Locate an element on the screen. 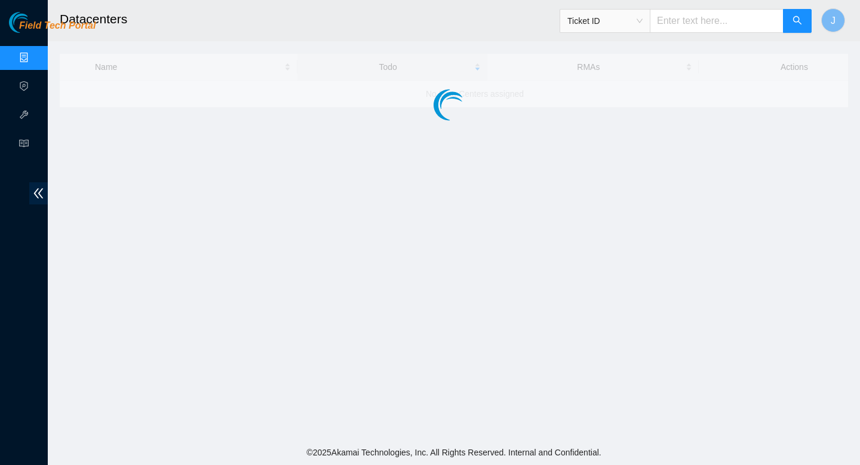 The image size is (860, 465). footer: © 2025 Akamai Technologies, Inc. All Rights Reserved. Internal and Confidential. is located at coordinates (454, 452).